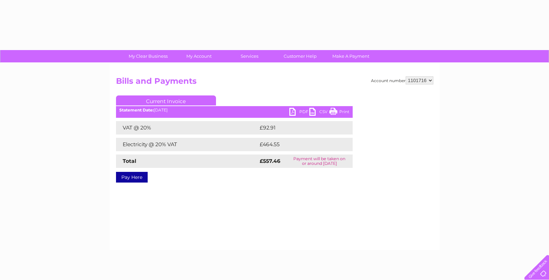 The height and width of the screenshot is (280, 549). What do you see at coordinates (166, 100) in the screenshot?
I see `a: Current Invoice` at bounding box center [166, 100].